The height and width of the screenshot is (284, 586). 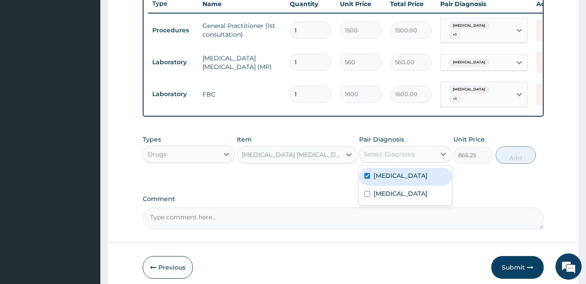 I want to click on td: Procedures, so click(x=173, y=30).